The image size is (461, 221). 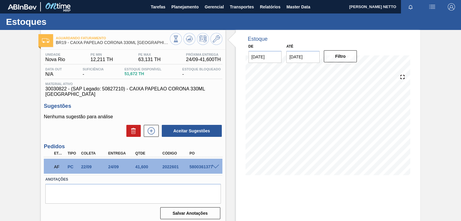 I want to click on label: Anotações, so click(x=133, y=180).